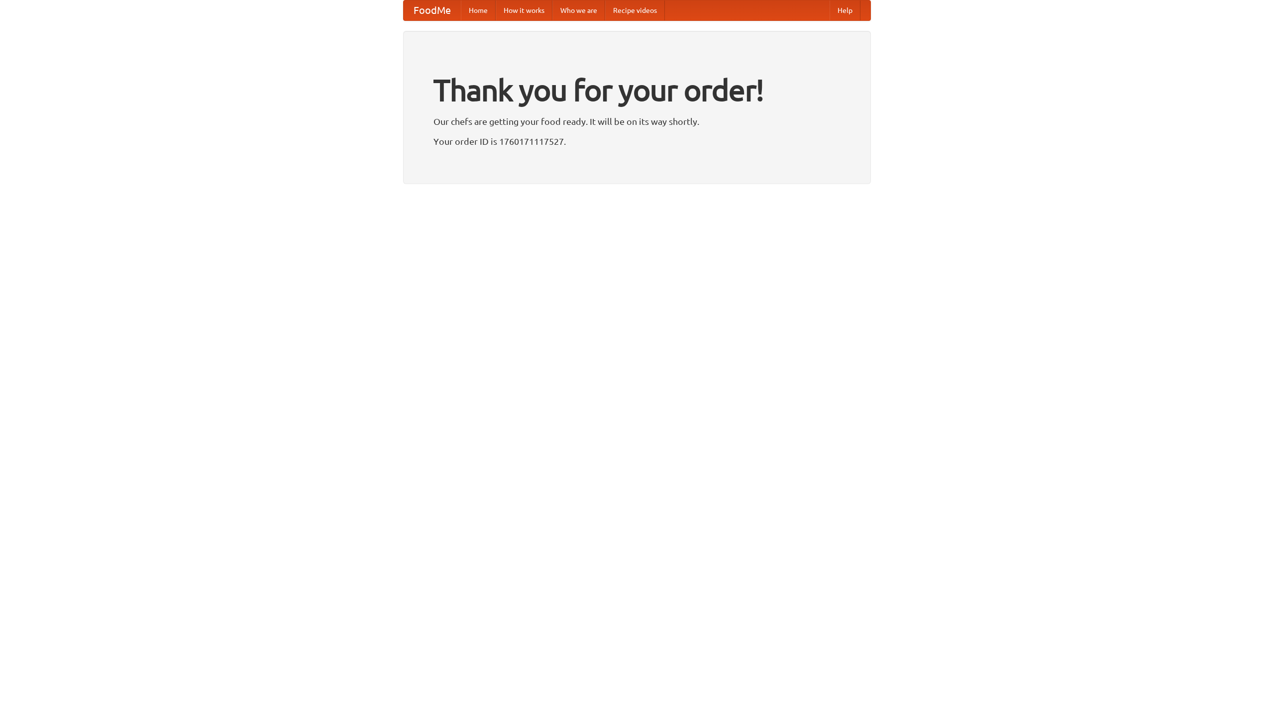  Describe the element at coordinates (845, 10) in the screenshot. I see `a: Help` at that location.